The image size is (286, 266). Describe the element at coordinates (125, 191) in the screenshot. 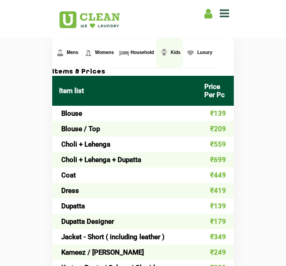

I see `td: Dress` at that location.